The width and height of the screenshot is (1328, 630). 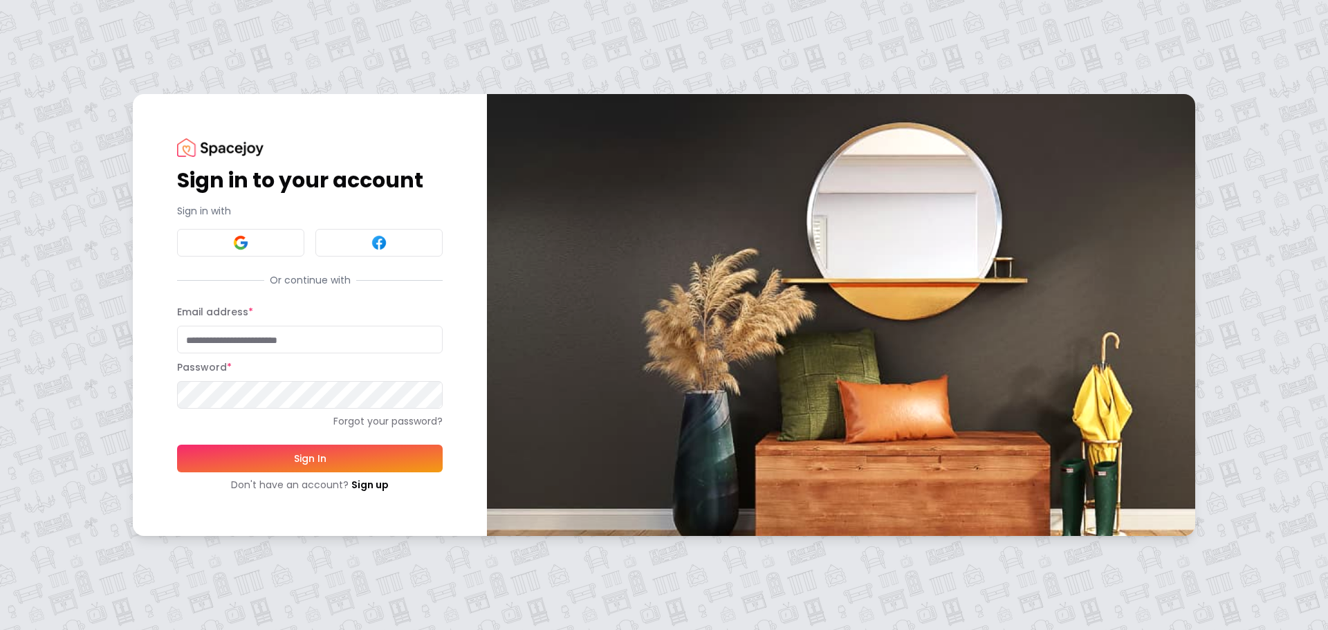 What do you see at coordinates (310, 421) in the screenshot?
I see `a: Forgot your password?` at bounding box center [310, 421].